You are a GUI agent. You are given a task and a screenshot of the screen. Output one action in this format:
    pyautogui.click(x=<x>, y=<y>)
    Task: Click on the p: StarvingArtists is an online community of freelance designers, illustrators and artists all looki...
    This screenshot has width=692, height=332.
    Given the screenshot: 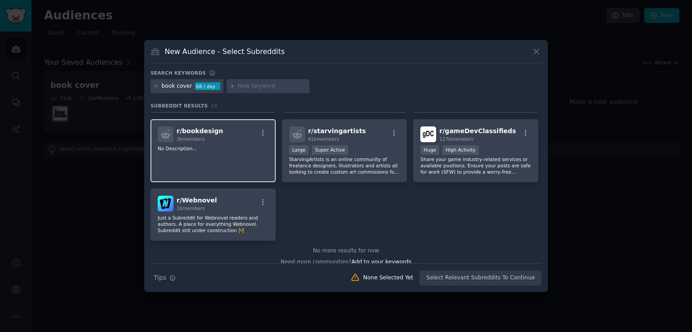 What is the action you would take?
    pyautogui.click(x=345, y=166)
    